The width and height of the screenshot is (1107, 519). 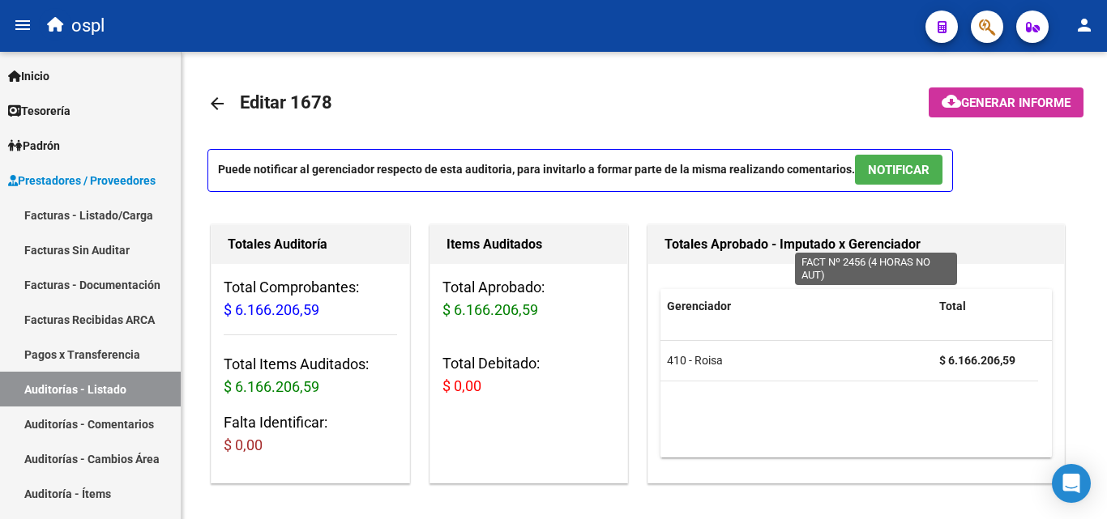 I want to click on mat-icon: person, so click(x=1084, y=25).